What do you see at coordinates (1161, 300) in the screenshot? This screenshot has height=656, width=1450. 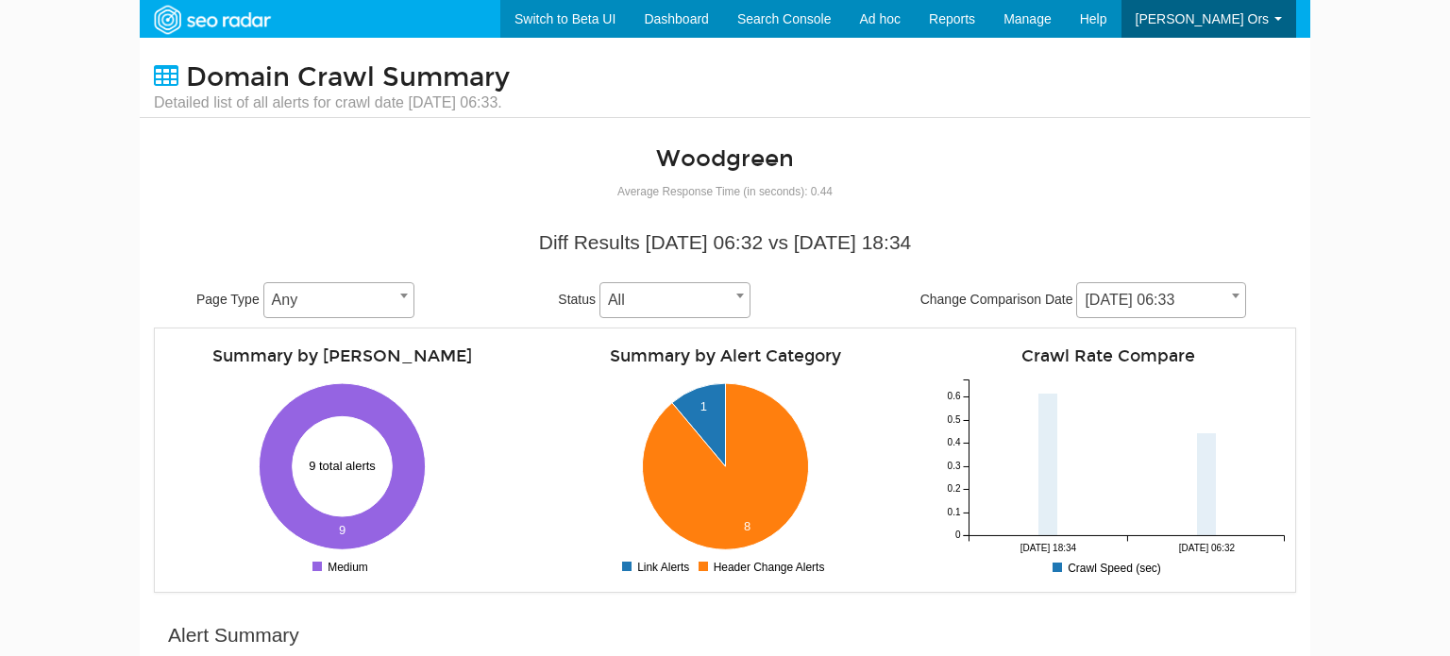 I see `span: 09/30/2025 06:33` at bounding box center [1161, 300].